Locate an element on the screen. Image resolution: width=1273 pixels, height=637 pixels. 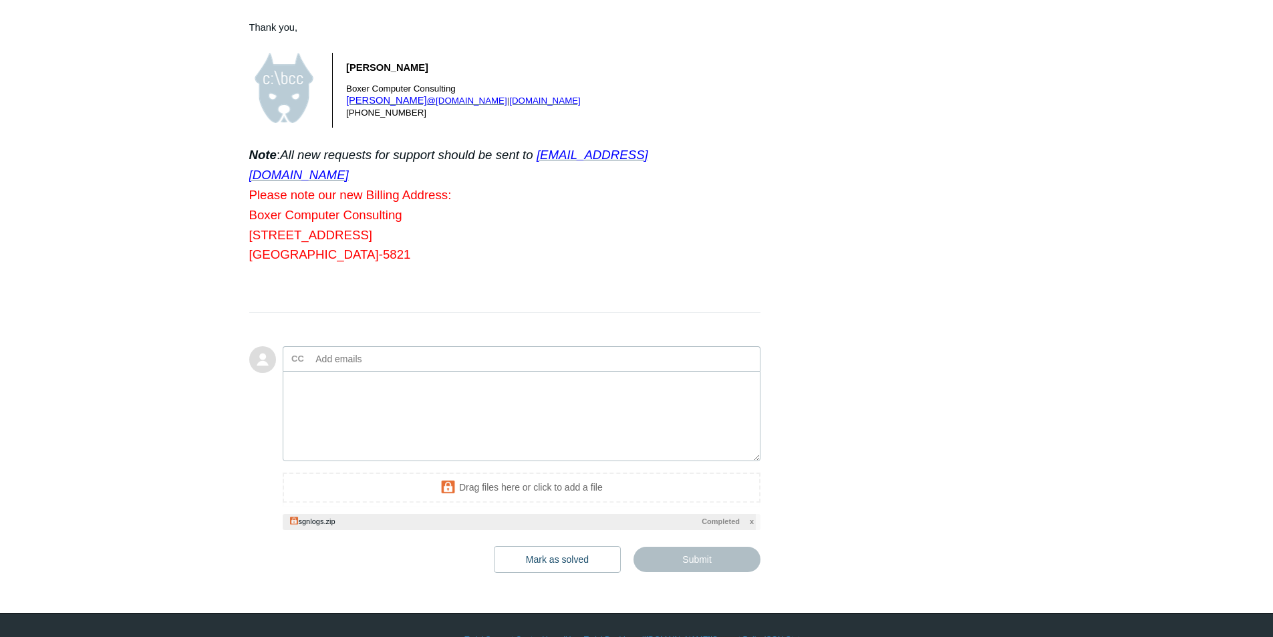
textarea: Add your reply is located at coordinates (522, 416).